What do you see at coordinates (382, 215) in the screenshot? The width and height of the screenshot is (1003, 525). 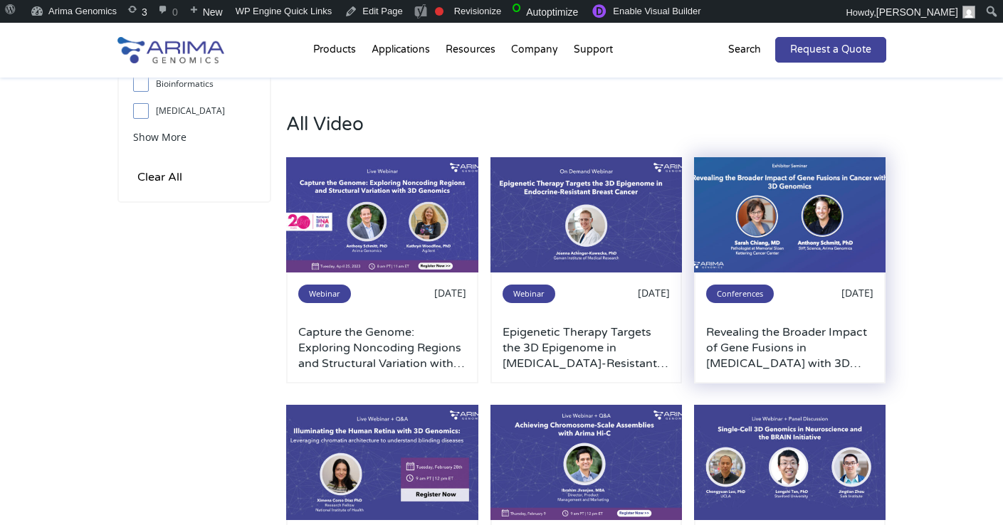 I see `img: April-2023-Webinar-1-500x300.jpg` at bounding box center [382, 215].